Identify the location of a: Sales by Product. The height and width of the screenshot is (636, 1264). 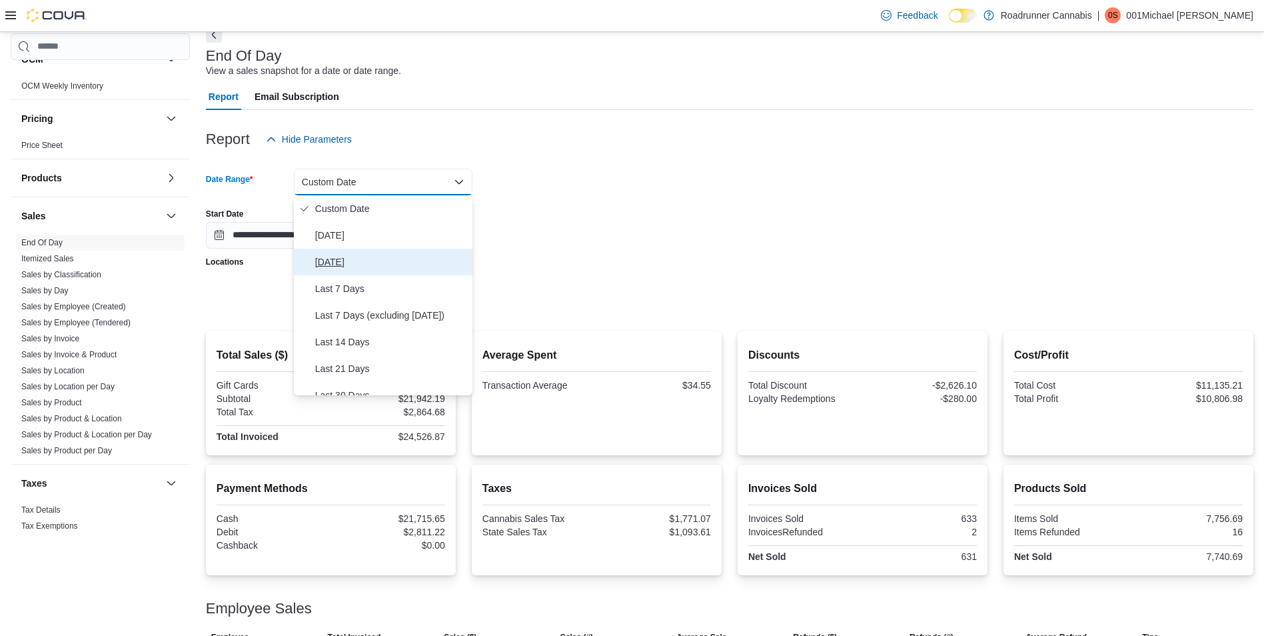
(51, 402).